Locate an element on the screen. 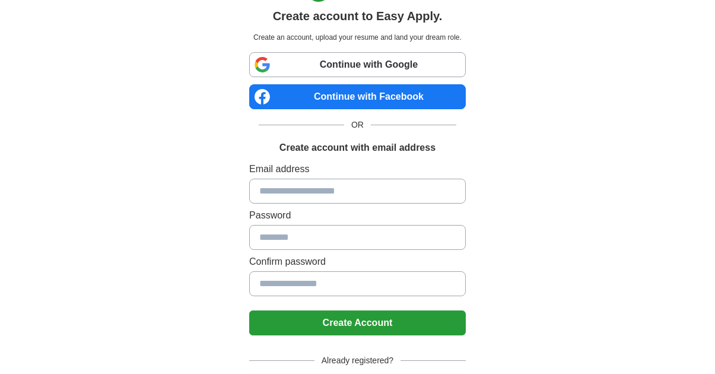 This screenshot has height=374, width=715. label: Email address is located at coordinates (357, 169).